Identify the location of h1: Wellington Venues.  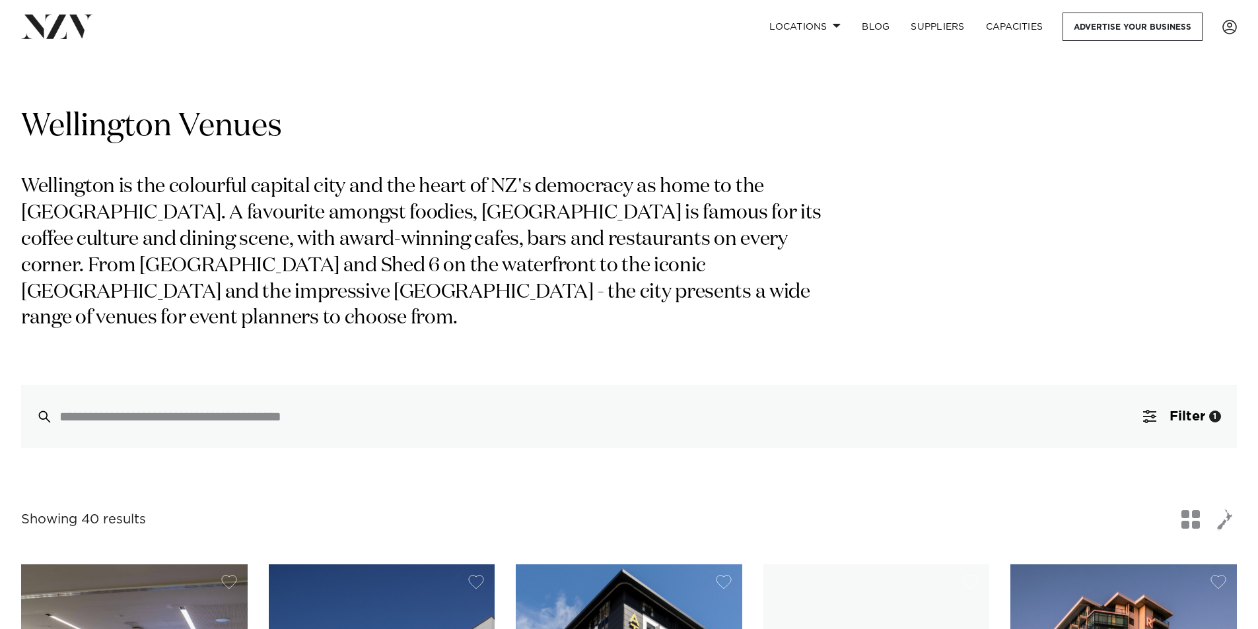
(629, 127).